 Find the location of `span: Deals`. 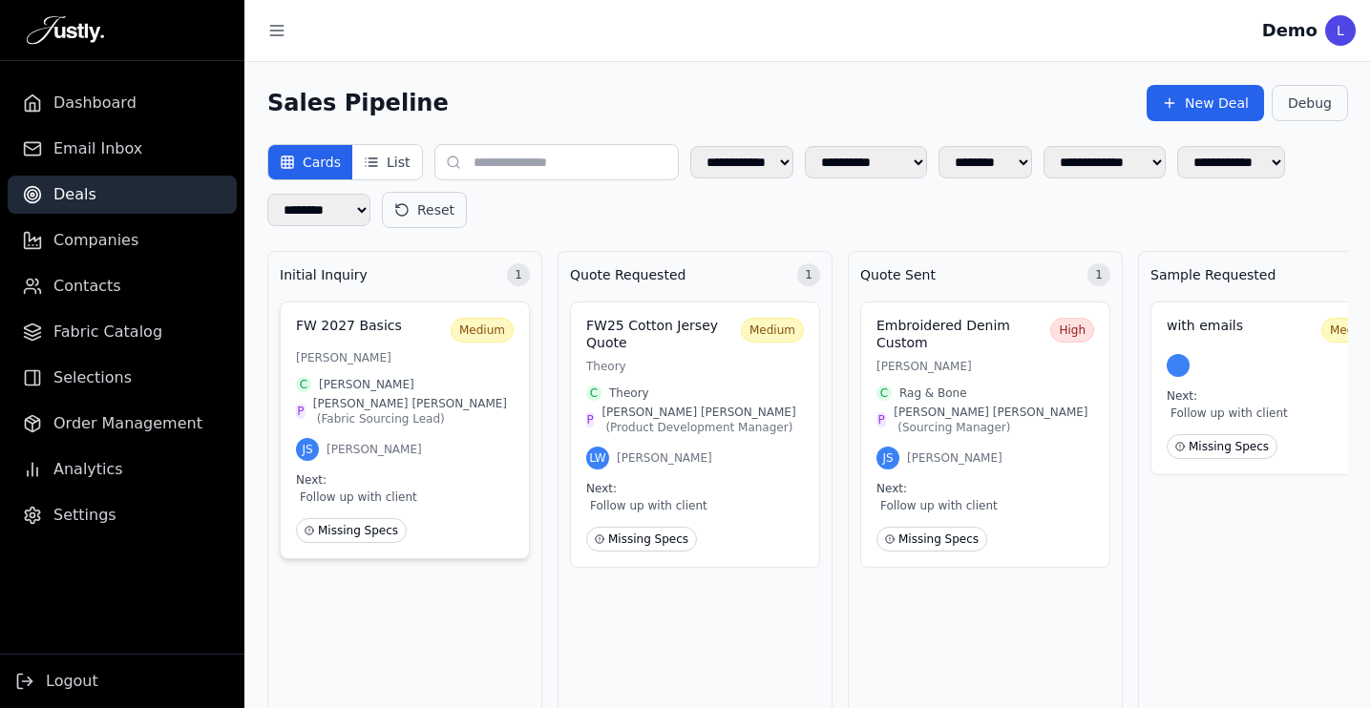

span: Deals is located at coordinates (74, 195).